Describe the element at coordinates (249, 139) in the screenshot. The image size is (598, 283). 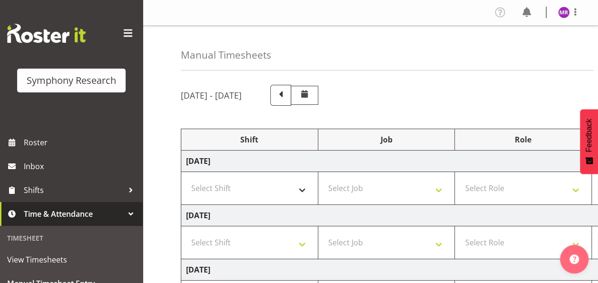
I see `div: Shift` at that location.